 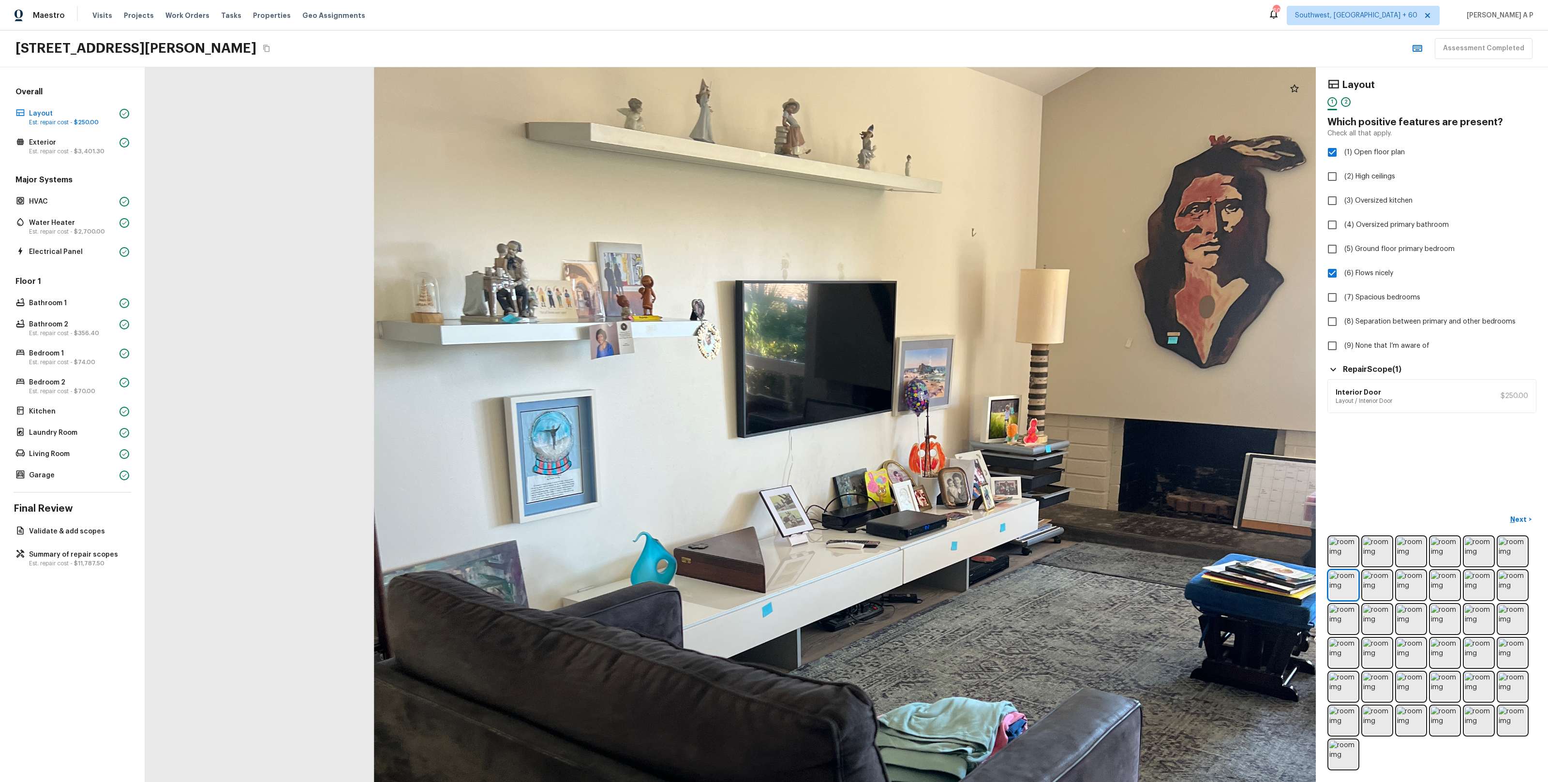 I want to click on p: Summary of repair scopes, so click(x=77, y=555).